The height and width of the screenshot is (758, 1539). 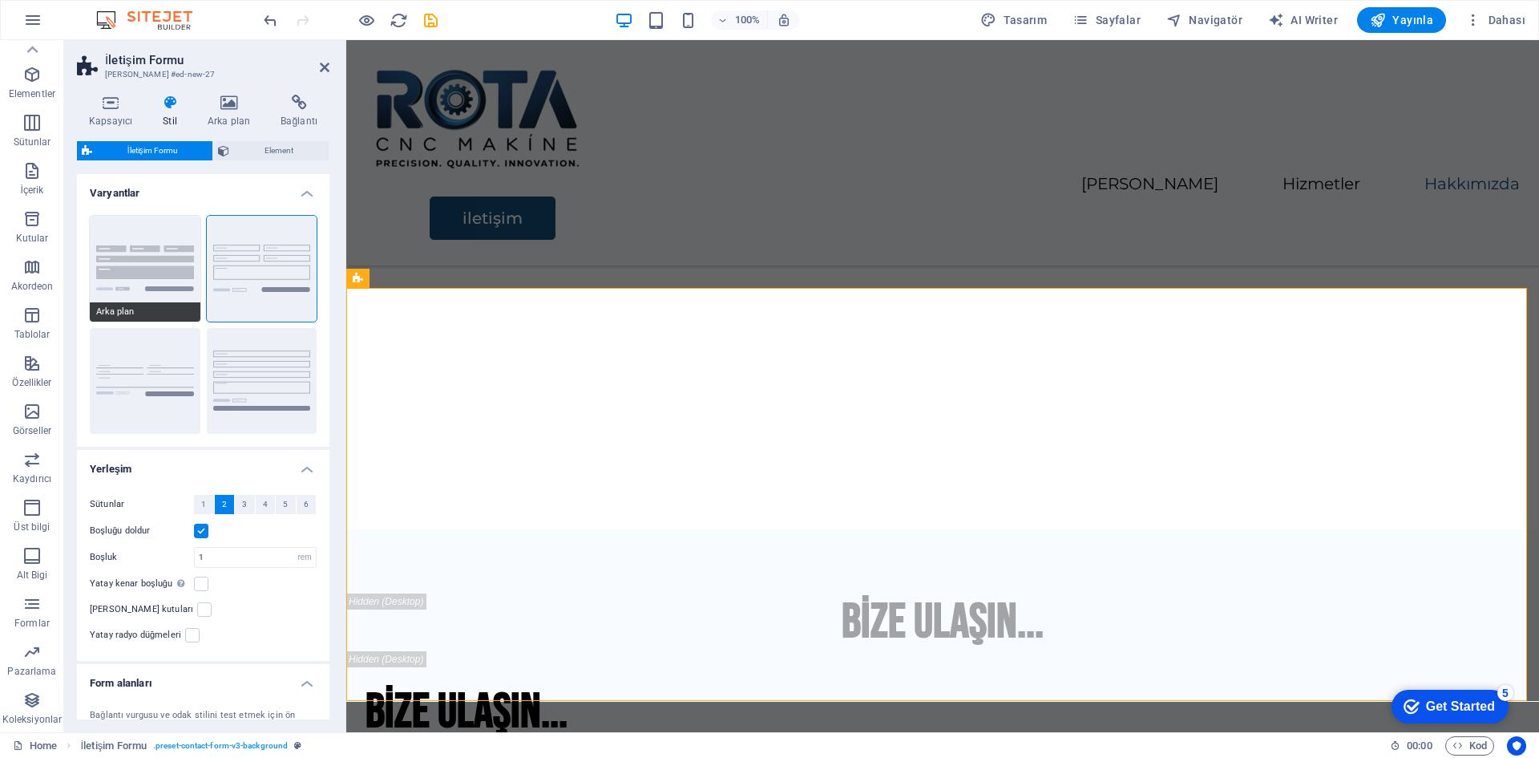 What do you see at coordinates (152, 20) in the screenshot?
I see `img: Editor Logo` at bounding box center [152, 20].